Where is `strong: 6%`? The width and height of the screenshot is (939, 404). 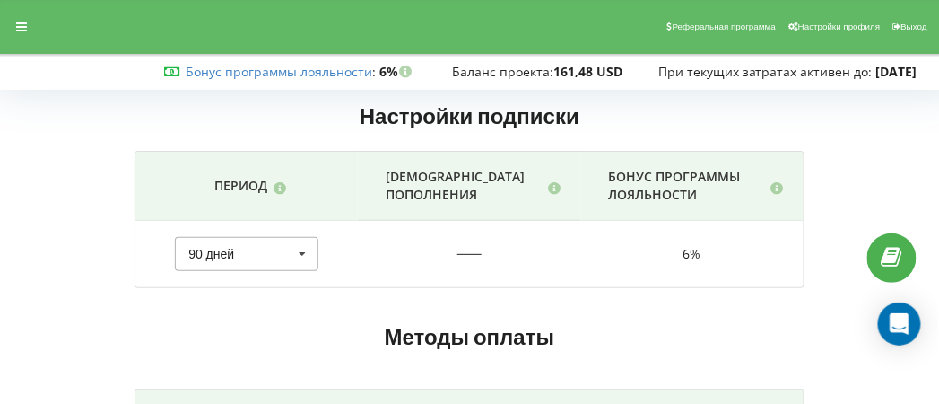 strong: 6% is located at coordinates (398, 71).